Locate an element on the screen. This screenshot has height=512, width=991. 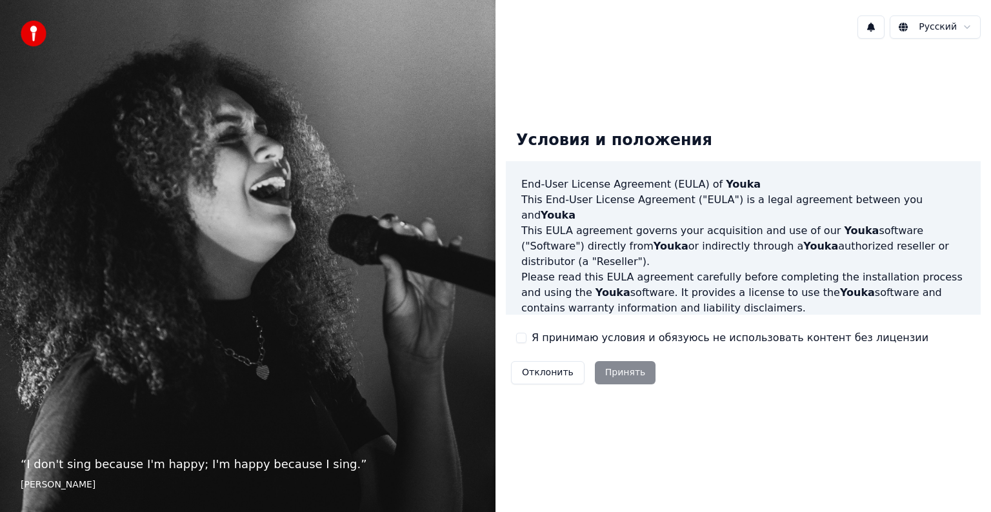
label: Я принимаю условия и обязуюсь не использовать контент без лицензии is located at coordinates (730, 338).